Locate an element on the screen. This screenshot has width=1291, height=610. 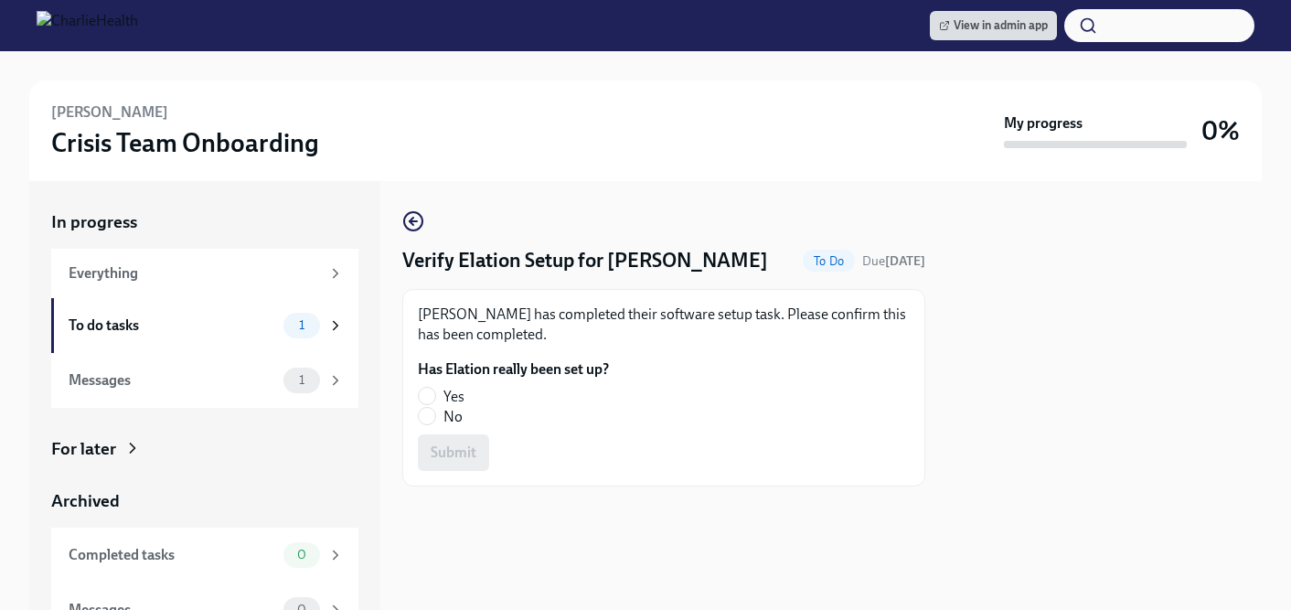
div: Archived is located at coordinates (205, 501).